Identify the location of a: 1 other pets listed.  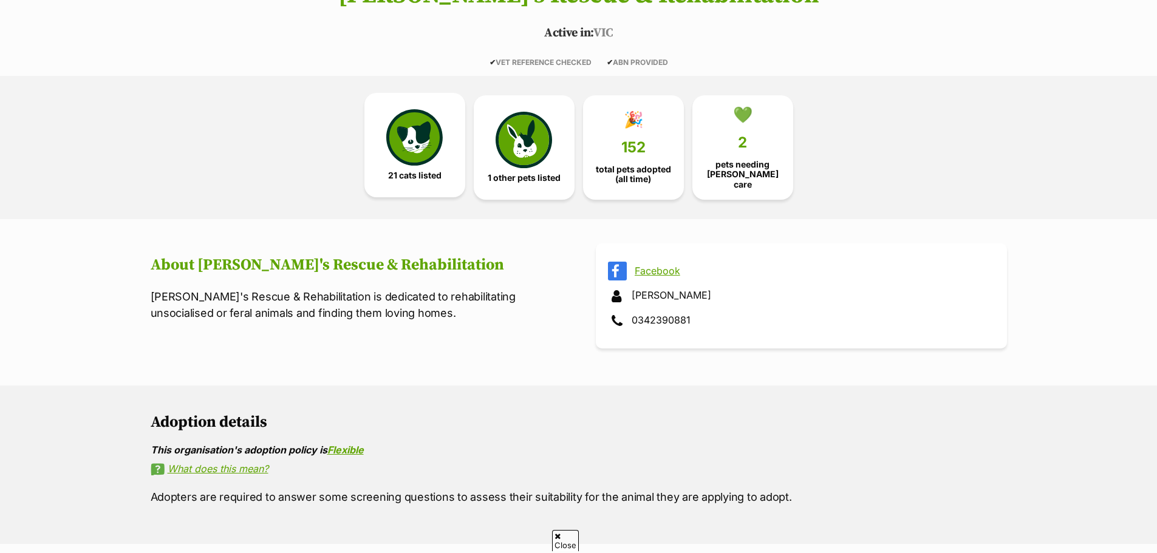
(524, 148).